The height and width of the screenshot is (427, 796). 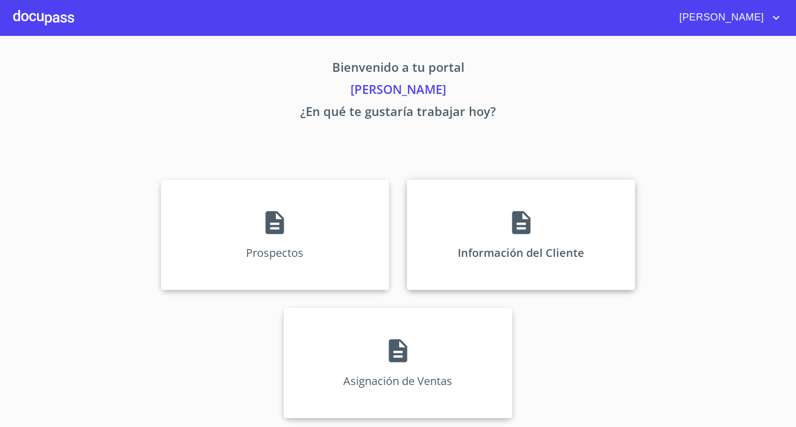 What do you see at coordinates (398, 381) in the screenshot?
I see `p: Asignación de Ventas` at bounding box center [398, 381].